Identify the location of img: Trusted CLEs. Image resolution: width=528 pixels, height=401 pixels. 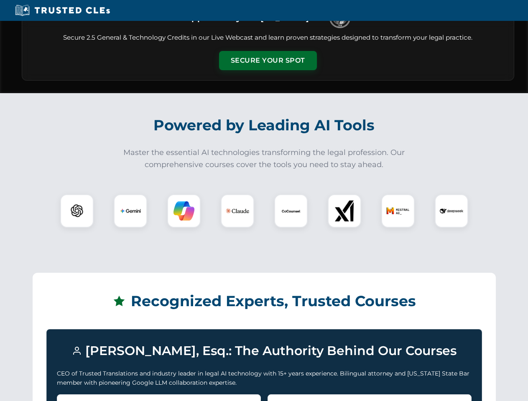
(62, 10).